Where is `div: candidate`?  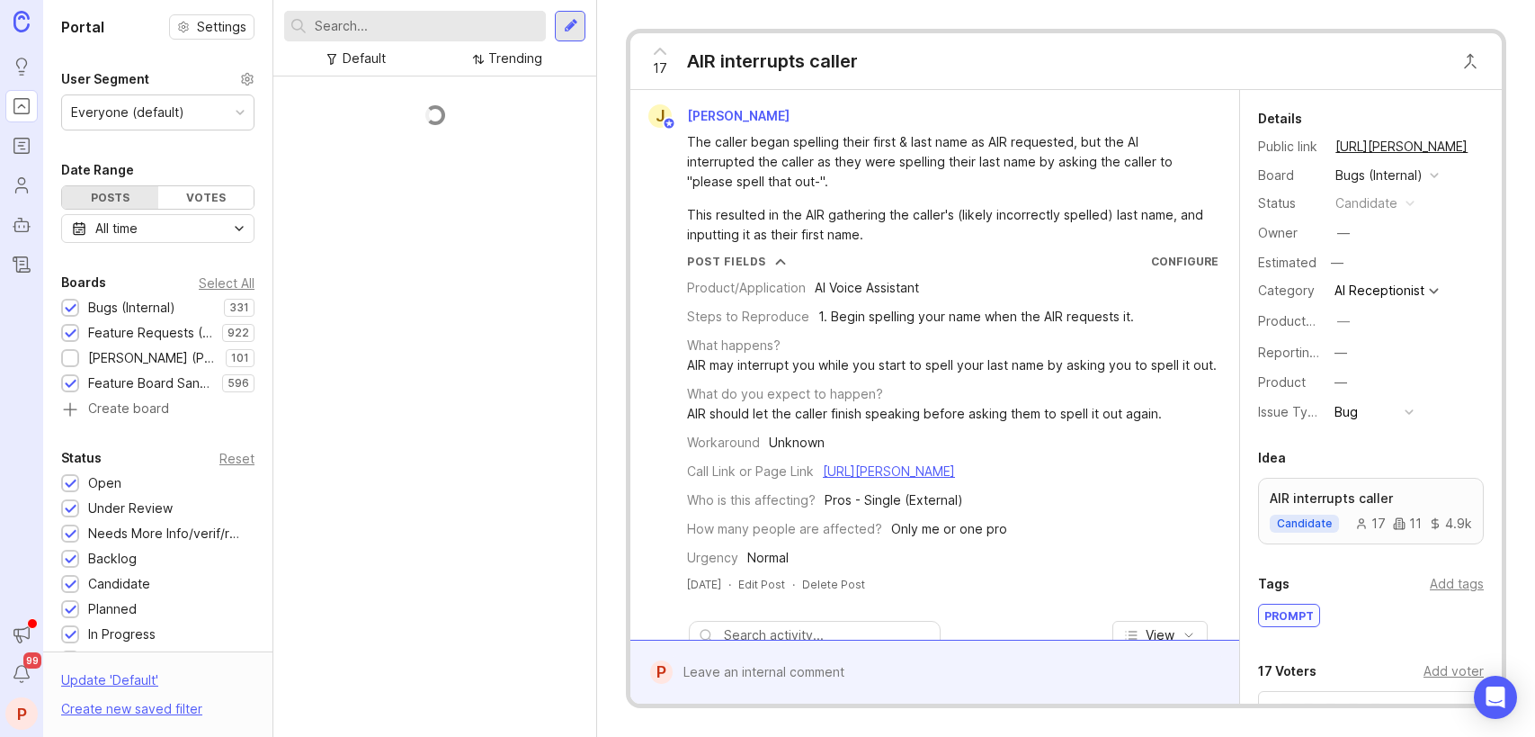
div: candidate is located at coordinates (1366, 203).